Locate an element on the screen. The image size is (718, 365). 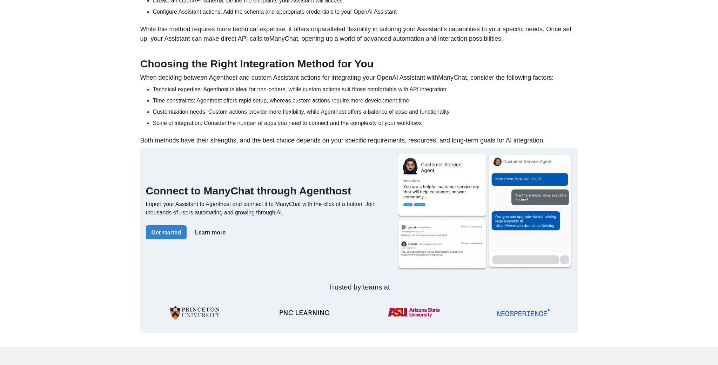
button: Get started is located at coordinates (166, 232).